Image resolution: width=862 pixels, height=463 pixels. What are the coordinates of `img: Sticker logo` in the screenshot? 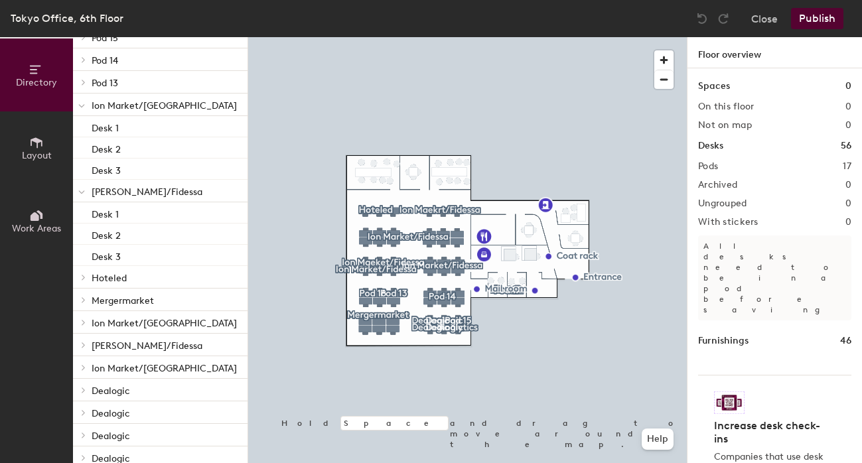 It's located at (729, 403).